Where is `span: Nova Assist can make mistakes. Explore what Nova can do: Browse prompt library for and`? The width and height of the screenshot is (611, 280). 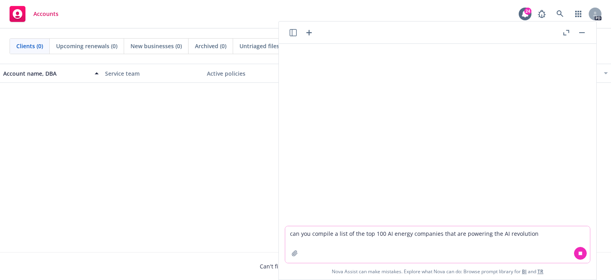
span: Nova Assist can make mistakes. Explore what Nova can do: Browse prompt library for and is located at coordinates (438, 271).